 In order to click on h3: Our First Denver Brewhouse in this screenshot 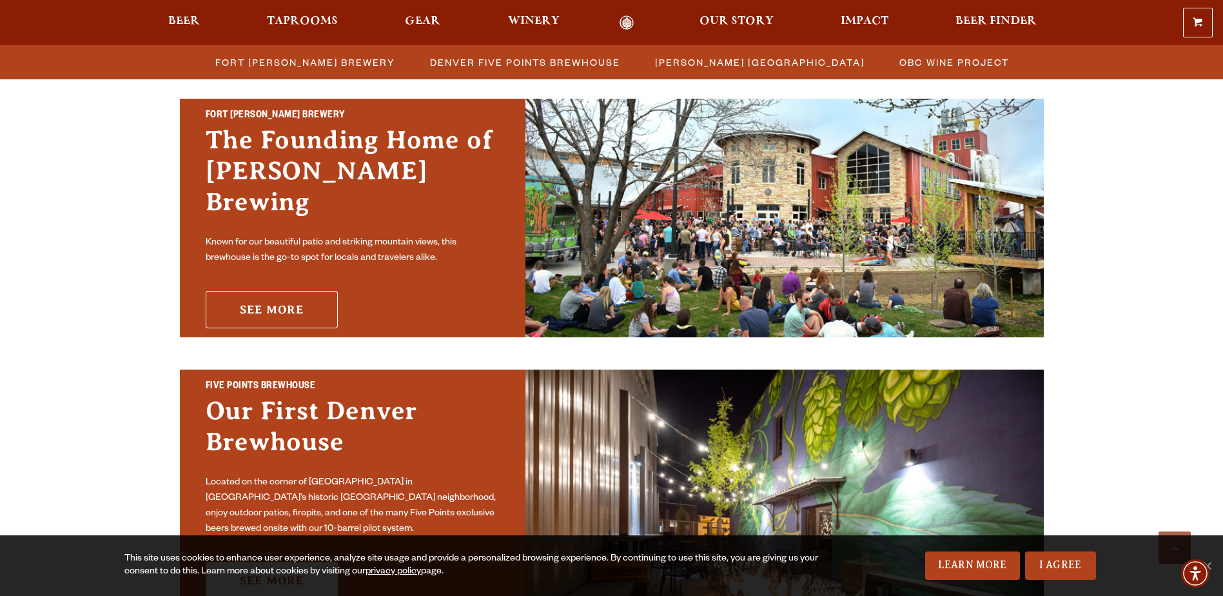, I will do `click(353, 433)`.